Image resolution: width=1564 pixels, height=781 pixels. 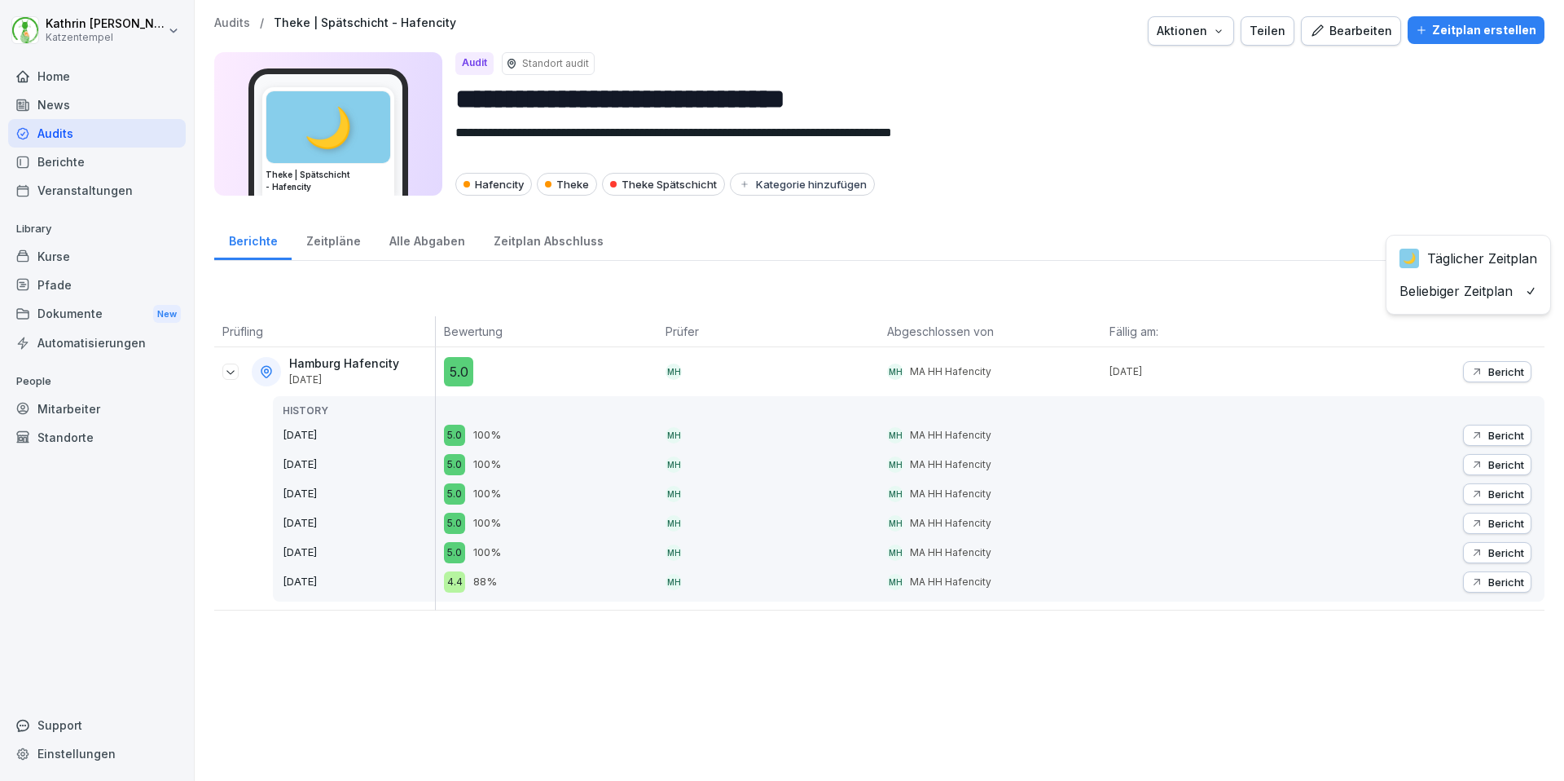 I want to click on div: Aktionen, so click(x=1191, y=31).